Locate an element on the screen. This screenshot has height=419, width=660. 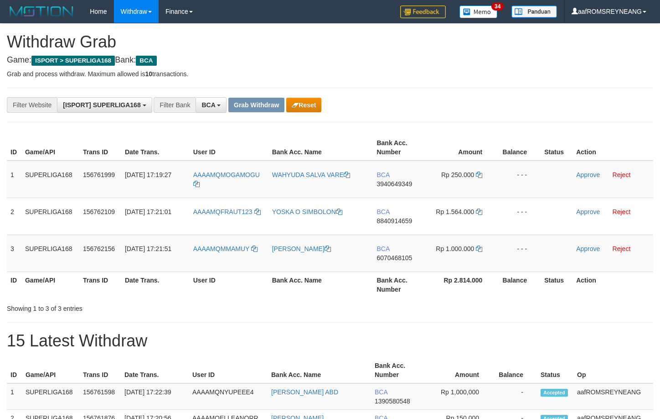
strong: 10 is located at coordinates (149, 74).